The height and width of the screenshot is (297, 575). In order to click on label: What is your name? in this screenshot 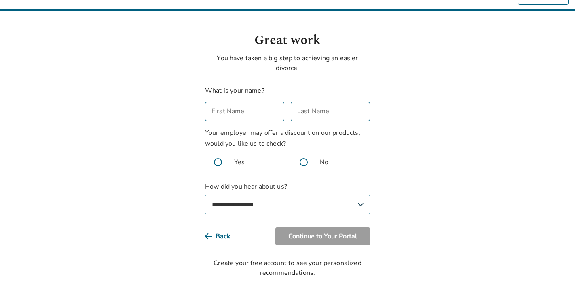, I will do `click(235, 91)`.